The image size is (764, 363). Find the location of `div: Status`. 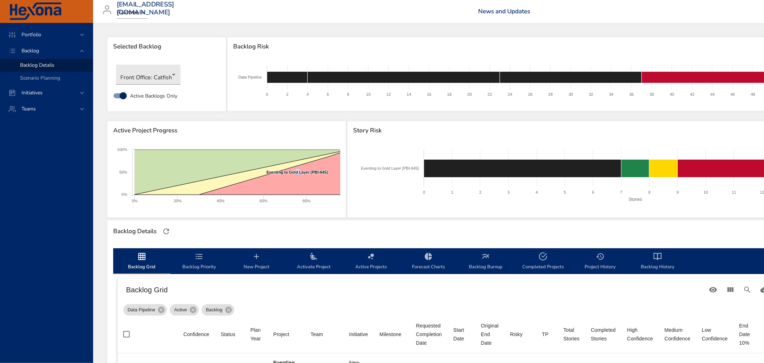

div: Status is located at coordinates (228, 334).